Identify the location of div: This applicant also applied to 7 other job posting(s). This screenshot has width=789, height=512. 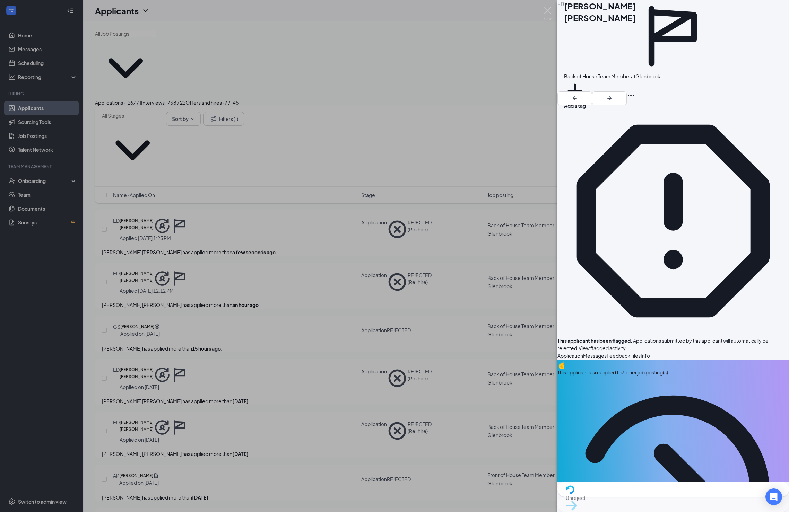
(673, 372).